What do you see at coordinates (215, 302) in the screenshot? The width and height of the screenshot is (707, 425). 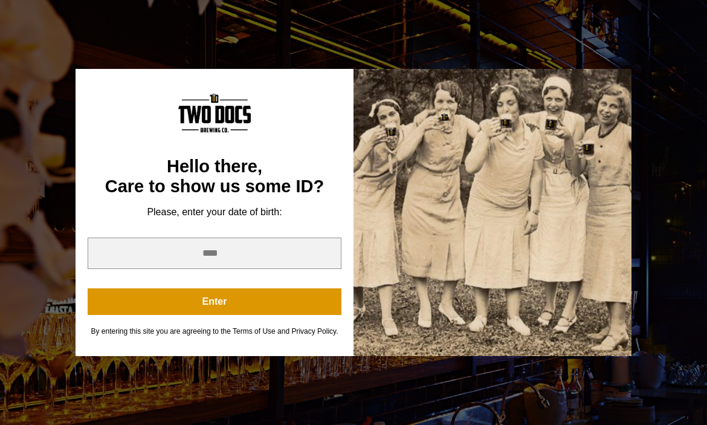 I see `button: Enter` at bounding box center [215, 302].